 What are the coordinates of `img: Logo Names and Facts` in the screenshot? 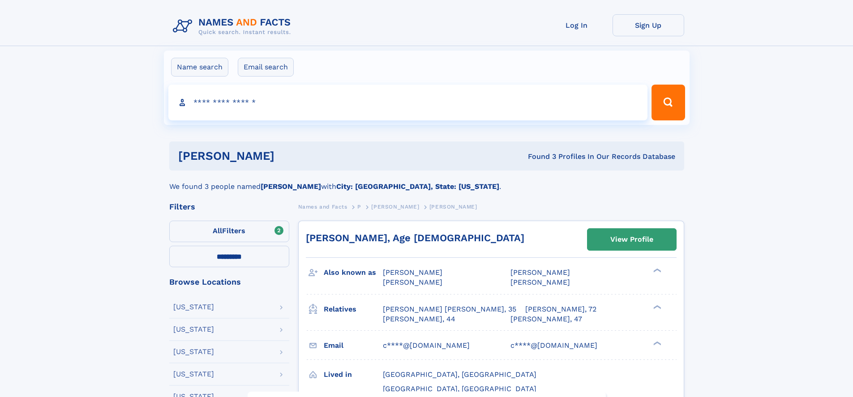 It's located at (234, 26).